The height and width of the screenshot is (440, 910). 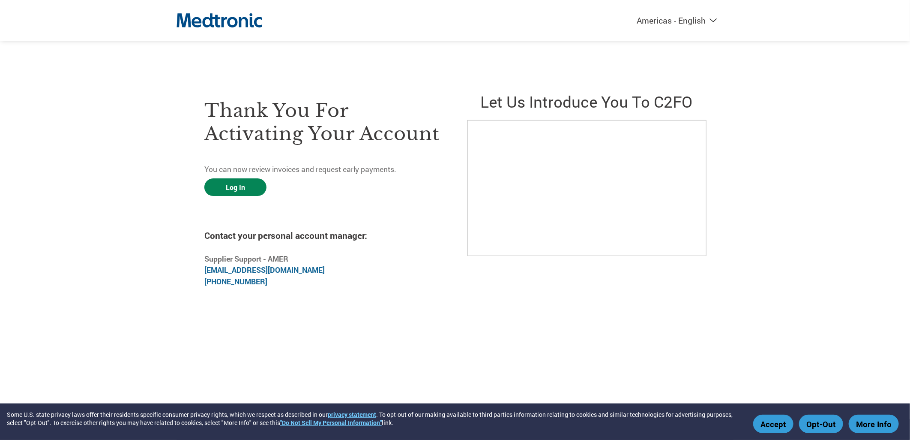 What do you see at coordinates (324, 235) in the screenshot?
I see `h4: Contact your personal account manager:` at bounding box center [324, 235].